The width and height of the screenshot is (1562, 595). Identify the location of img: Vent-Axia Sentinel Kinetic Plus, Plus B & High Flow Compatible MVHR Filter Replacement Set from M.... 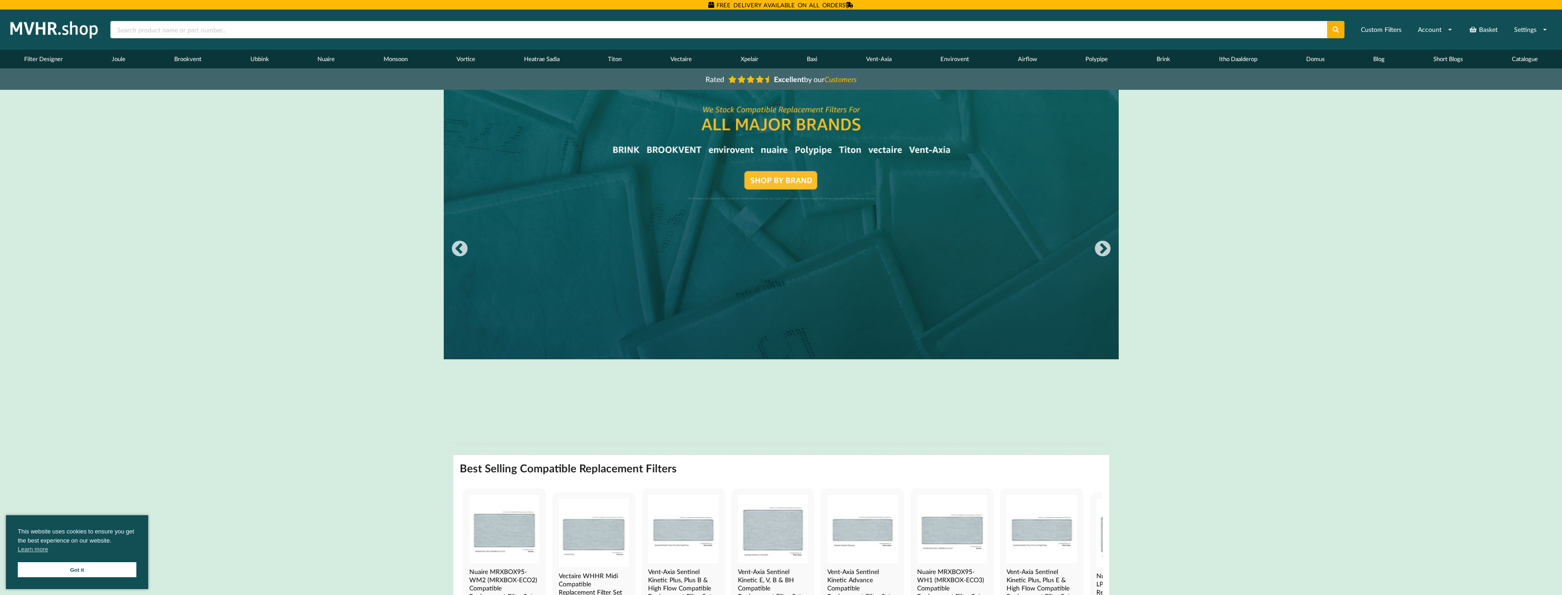
(683, 529).